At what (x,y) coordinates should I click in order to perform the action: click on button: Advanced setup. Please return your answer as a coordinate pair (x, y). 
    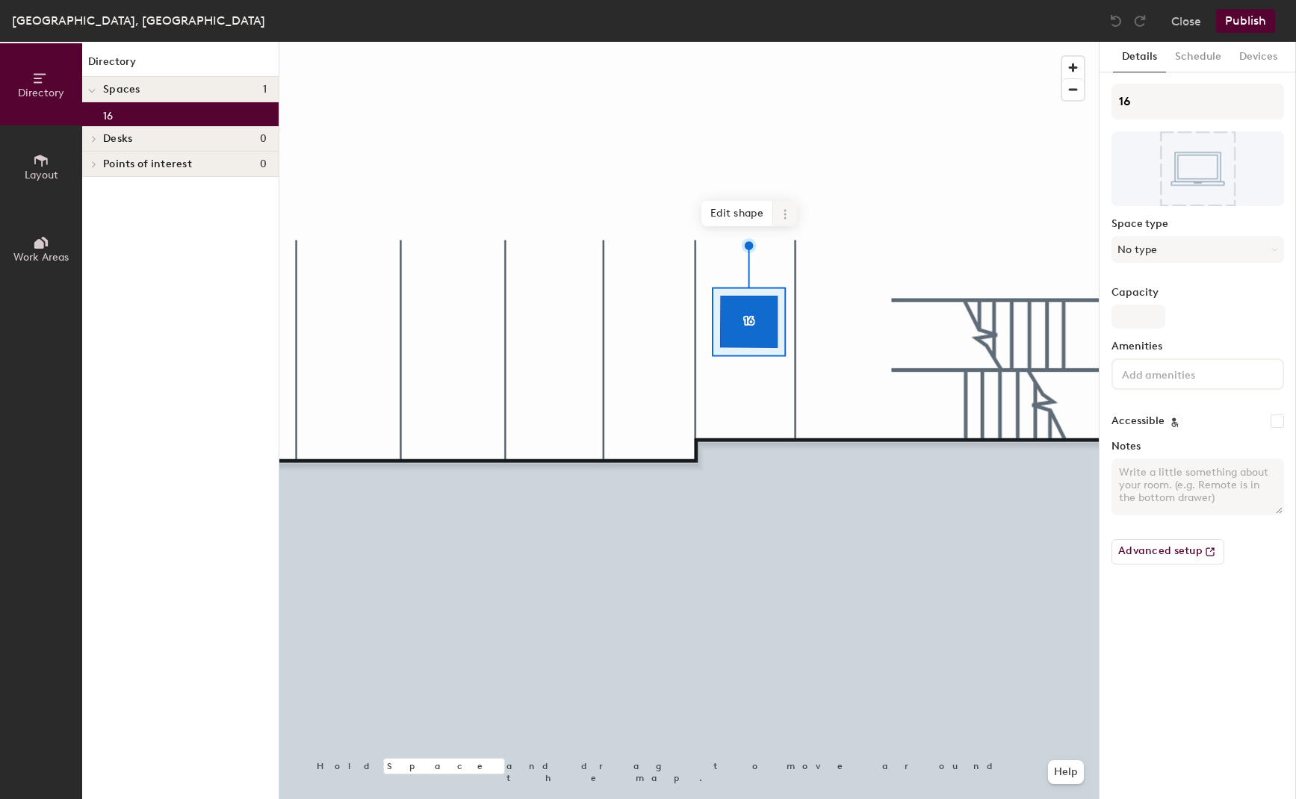
    Looking at the image, I should click on (1167, 552).